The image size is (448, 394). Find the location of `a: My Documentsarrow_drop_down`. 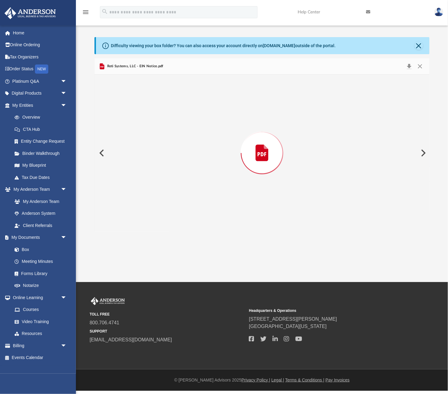

a: My Documentsarrow_drop_down is located at coordinates (39, 237).